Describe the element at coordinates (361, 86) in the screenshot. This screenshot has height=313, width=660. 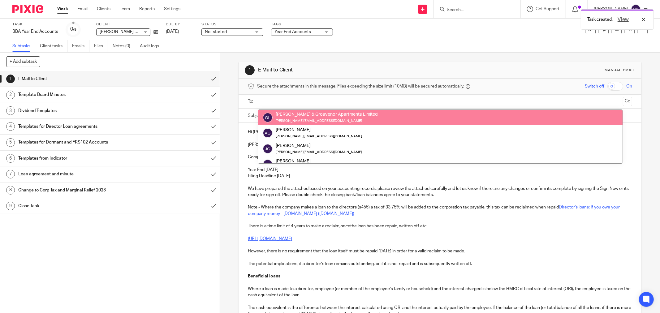
I see `span: Secure the attachments in this message. Files exceeding the size limit (10MB) will be secured aut...` at that location.